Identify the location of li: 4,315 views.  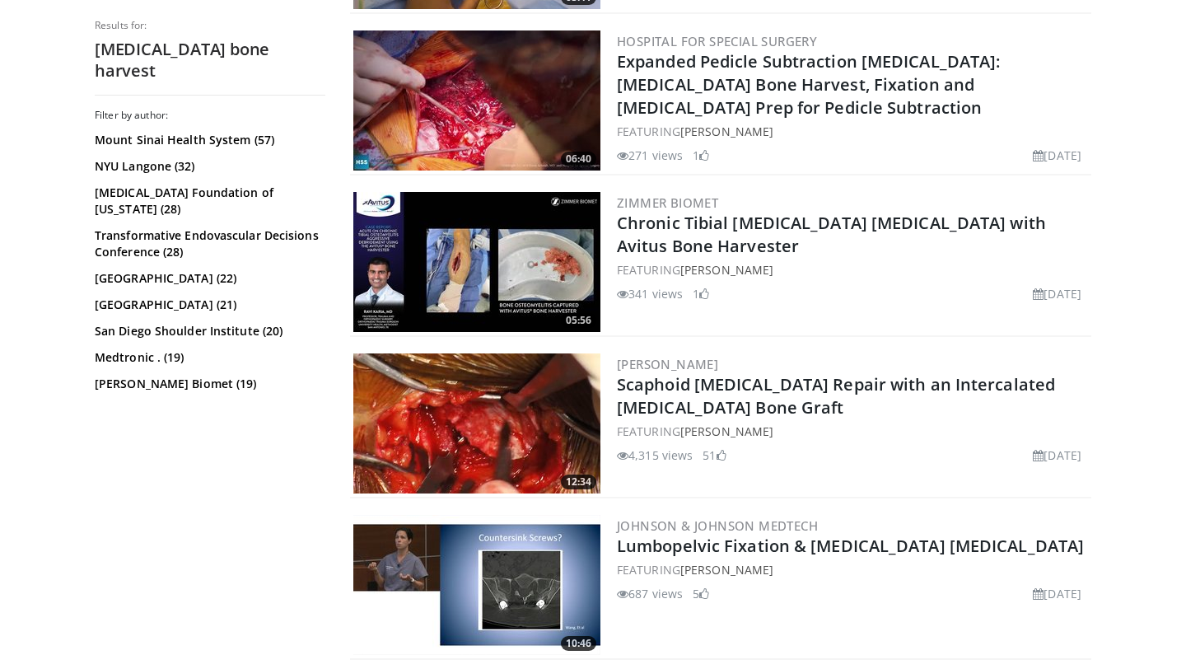
(655, 455).